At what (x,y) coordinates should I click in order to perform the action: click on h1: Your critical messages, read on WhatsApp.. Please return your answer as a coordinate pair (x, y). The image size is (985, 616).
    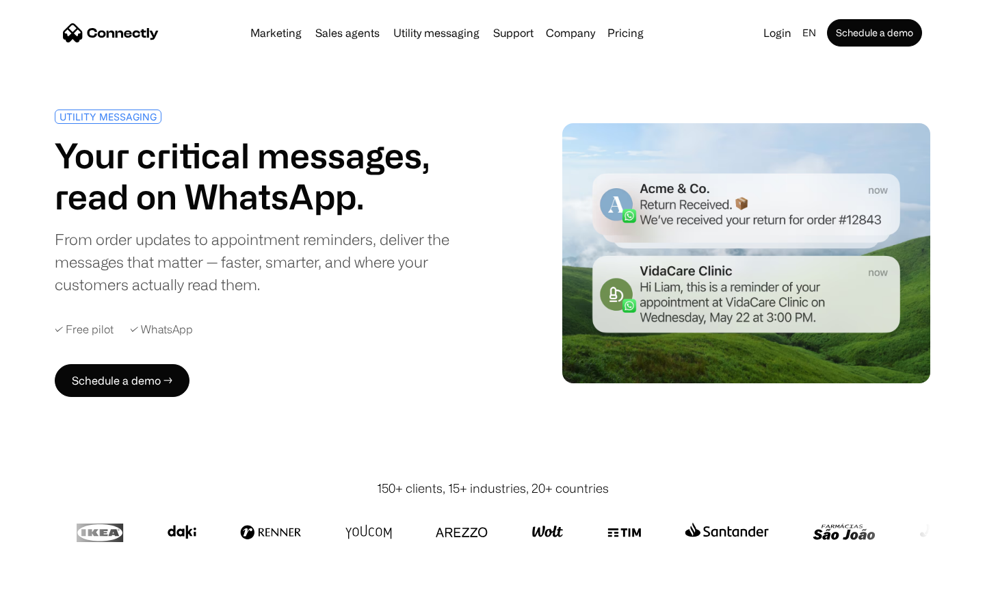
    Looking at the image, I should click on (271, 176).